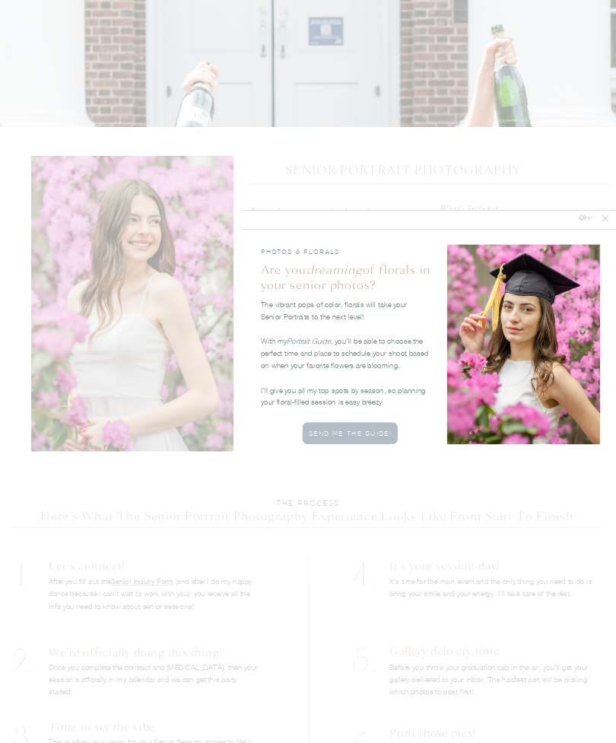  Describe the element at coordinates (496, 593) in the screenshot. I see `p: It's time for the main event and the only thing you need to do is bring your smile and your energ...` at that location.